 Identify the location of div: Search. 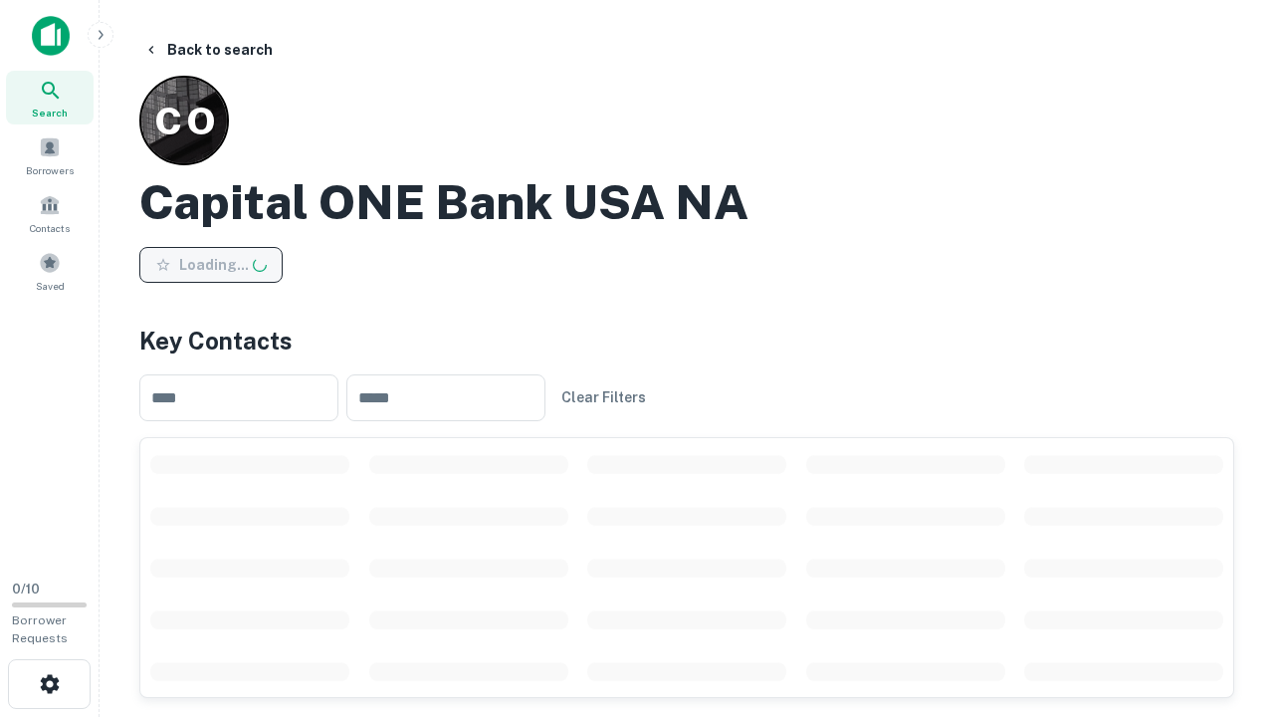
(50, 98).